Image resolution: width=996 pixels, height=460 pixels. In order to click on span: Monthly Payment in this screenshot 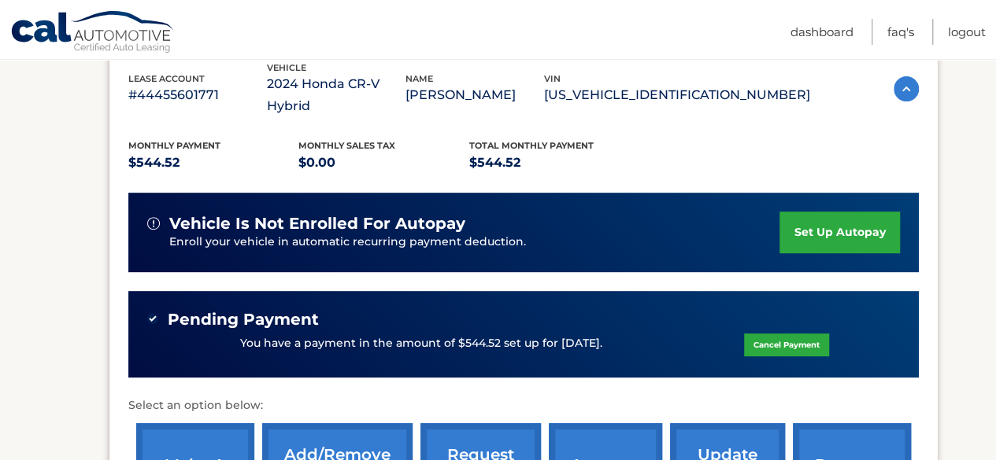, I will do `click(174, 146)`.